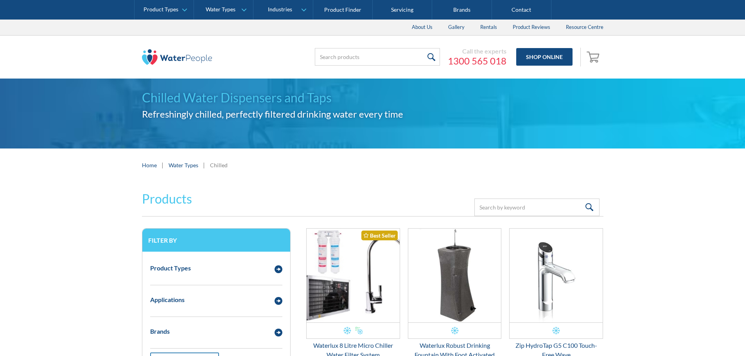  What do you see at coordinates (488, 27) in the screenshot?
I see `a: Rentals` at bounding box center [488, 27].